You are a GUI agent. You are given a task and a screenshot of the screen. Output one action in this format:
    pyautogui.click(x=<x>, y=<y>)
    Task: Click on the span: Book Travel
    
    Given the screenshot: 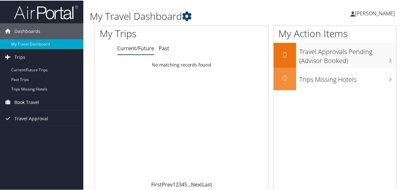 What is the action you would take?
    pyautogui.click(x=27, y=102)
    